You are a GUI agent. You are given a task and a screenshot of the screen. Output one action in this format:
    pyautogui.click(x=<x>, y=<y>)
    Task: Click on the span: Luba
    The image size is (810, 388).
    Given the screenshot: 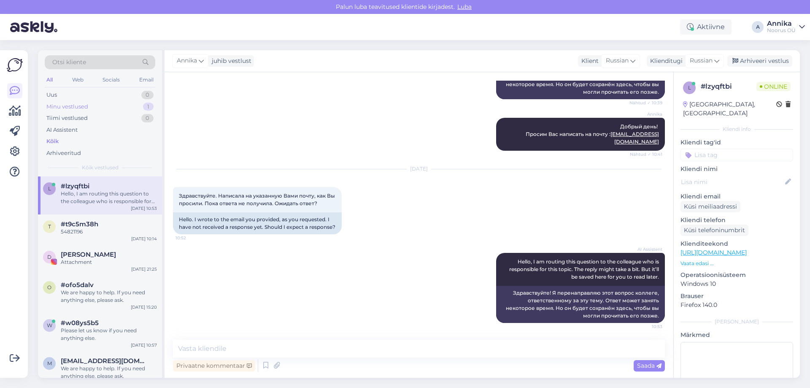 What is the action you would take?
    pyautogui.click(x=465, y=7)
    